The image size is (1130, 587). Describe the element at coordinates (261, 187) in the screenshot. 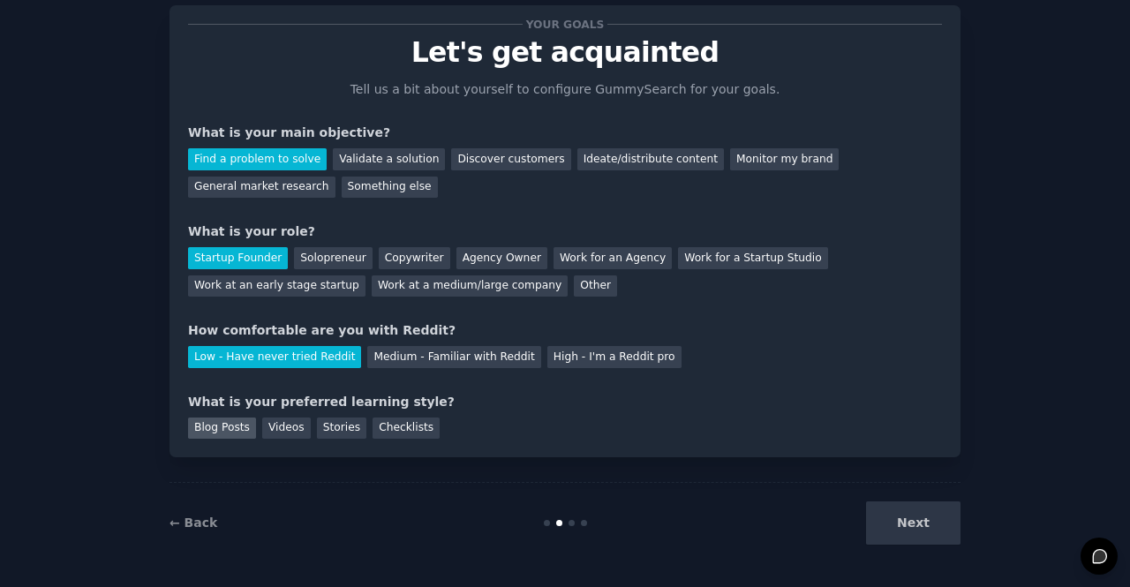

I see `div: General market research` at that location.